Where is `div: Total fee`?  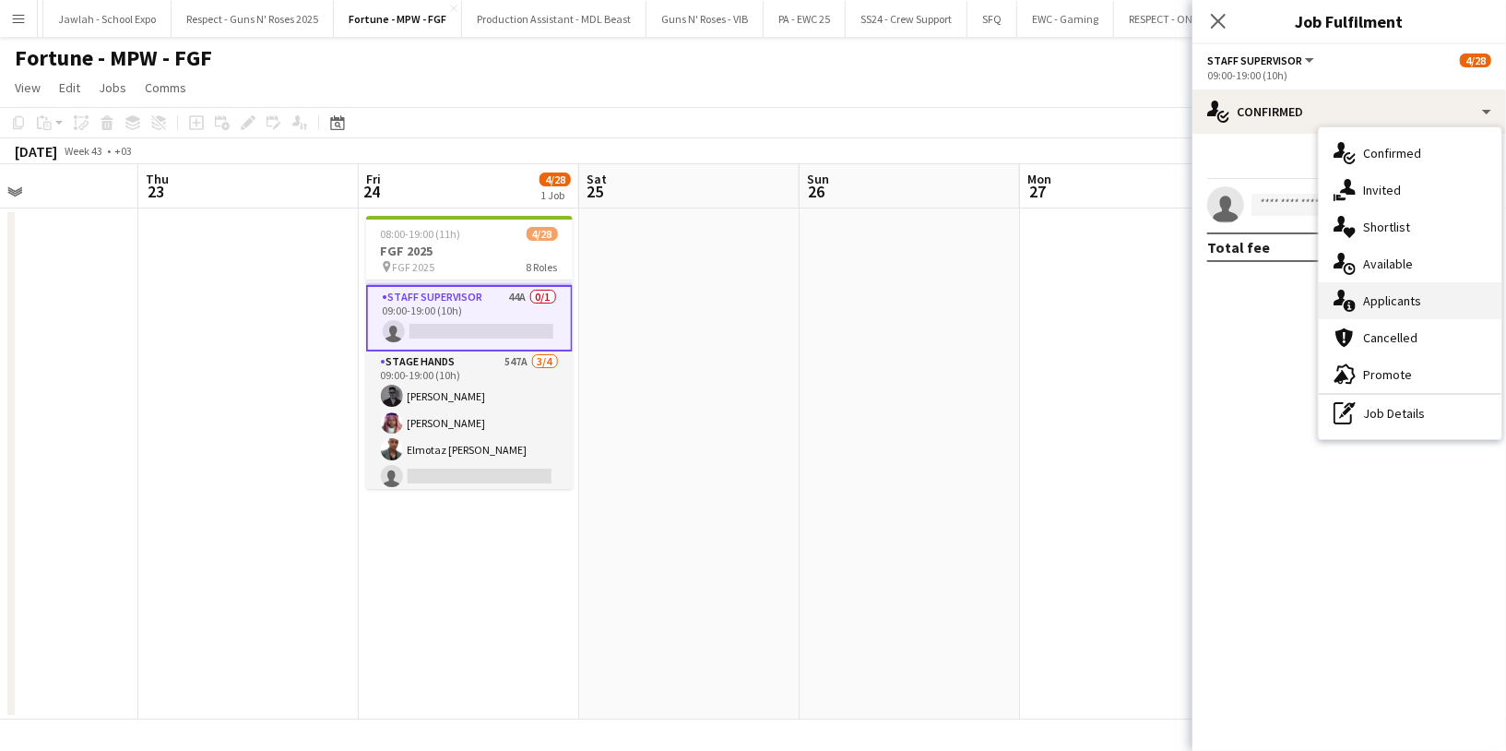 div: Total fee is located at coordinates (1239, 247).